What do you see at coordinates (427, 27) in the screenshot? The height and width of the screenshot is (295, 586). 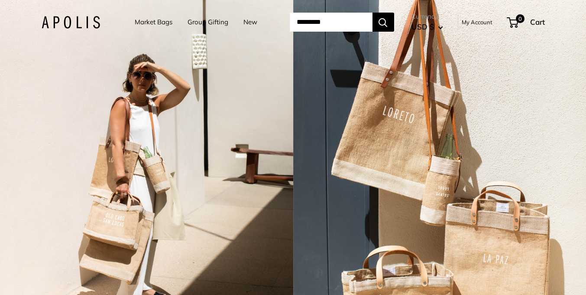 I see `button: USD $` at bounding box center [427, 27].